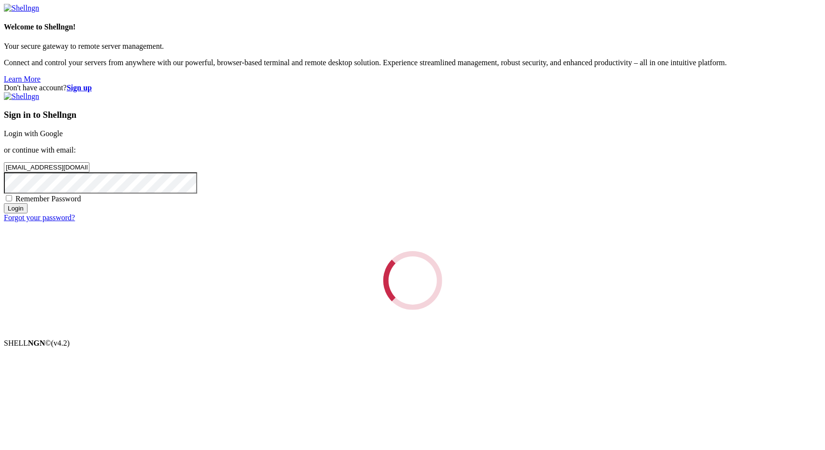  Describe the element at coordinates (48, 199) in the screenshot. I see `span: Remember Password` at that location.